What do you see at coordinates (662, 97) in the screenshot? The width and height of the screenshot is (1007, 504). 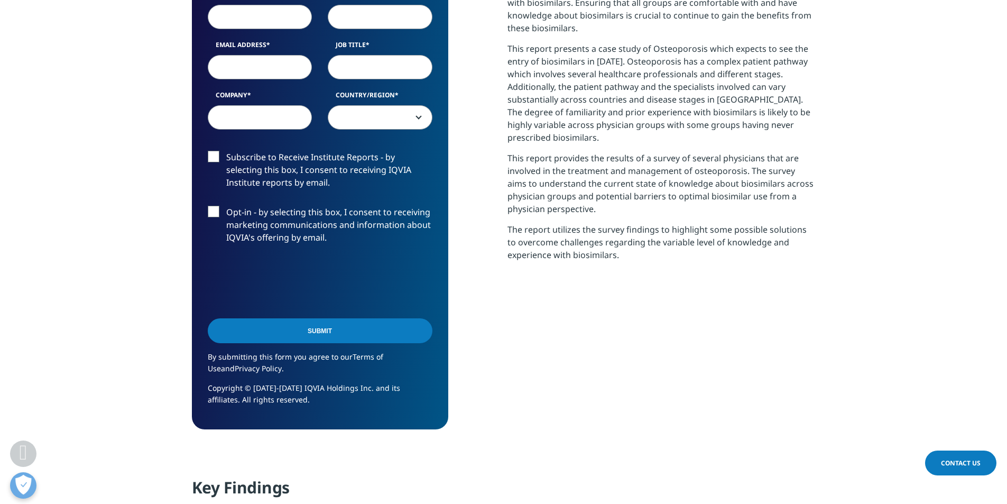 I see `p: This report presents a case study of Osteoporosis which expects to see the entry of biosimilars i...` at bounding box center [662, 97].